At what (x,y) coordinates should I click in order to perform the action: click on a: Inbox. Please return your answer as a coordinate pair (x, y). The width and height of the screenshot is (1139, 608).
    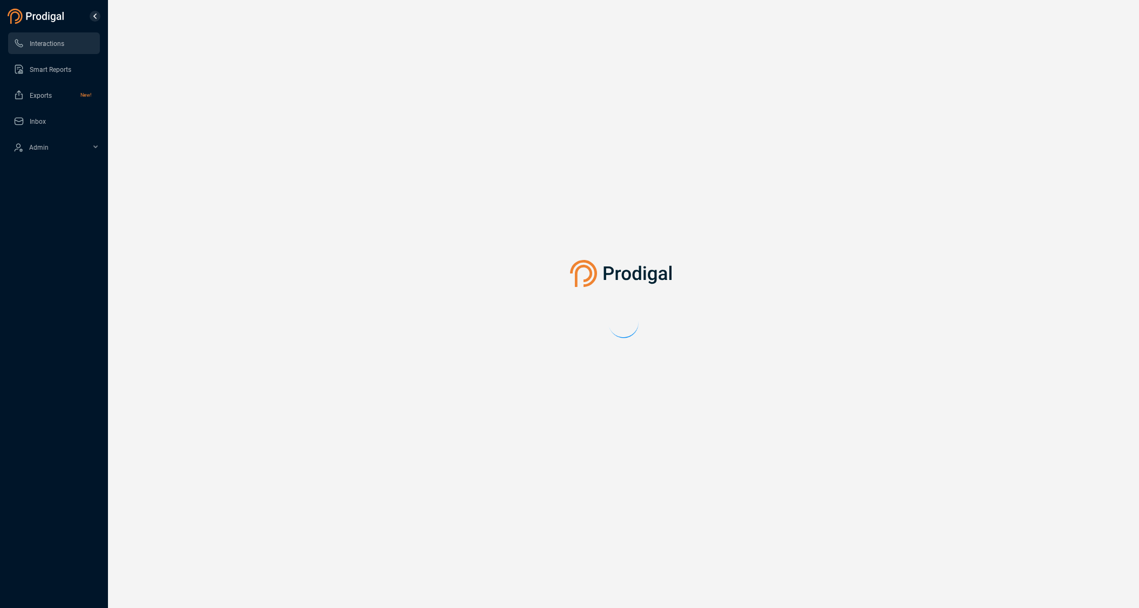
    Looking at the image, I should click on (52, 121).